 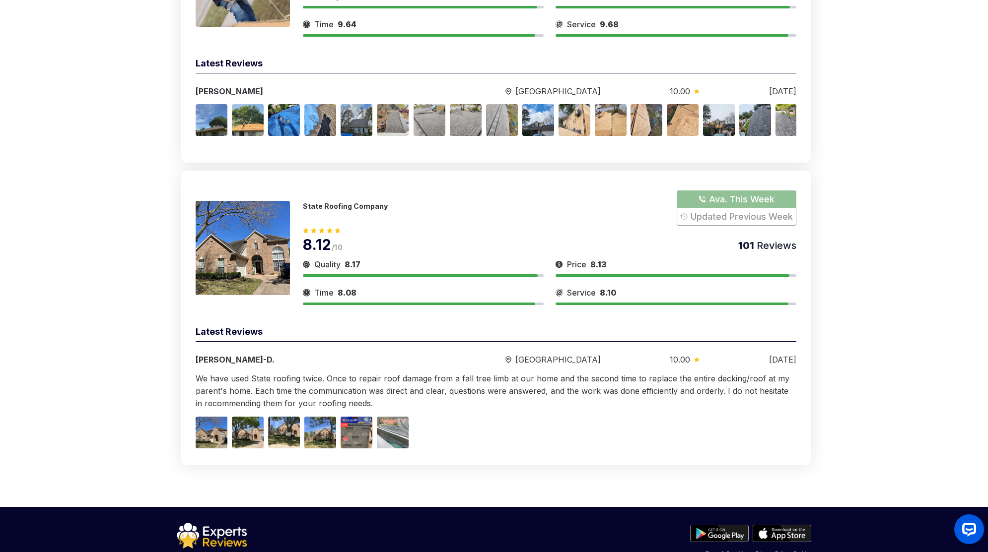 What do you see at coordinates (607, 293) in the screenshot?
I see `span: 8.10` at bounding box center [607, 293].